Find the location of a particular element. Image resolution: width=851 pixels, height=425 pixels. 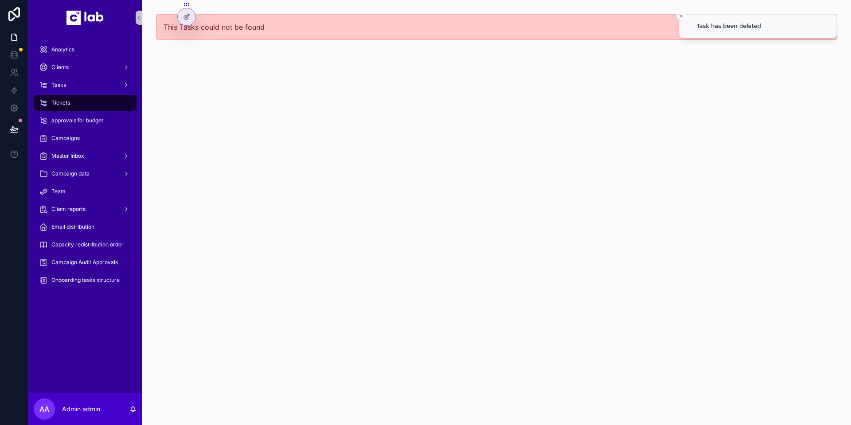

a: Clients is located at coordinates (85, 67).